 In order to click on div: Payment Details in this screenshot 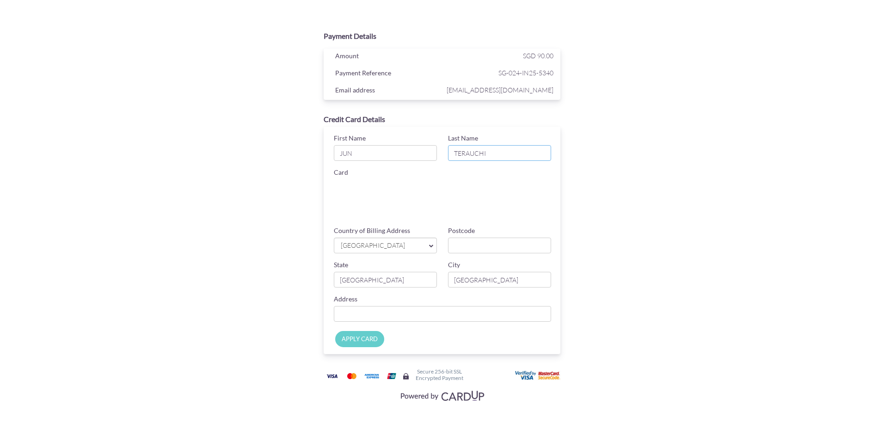, I will do `click(442, 36)`.